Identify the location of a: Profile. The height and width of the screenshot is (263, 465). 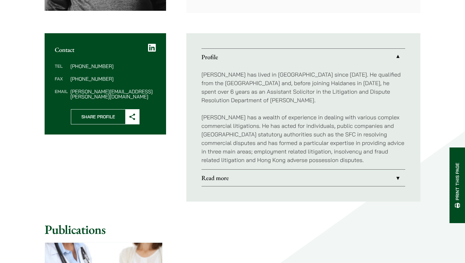
(303, 57).